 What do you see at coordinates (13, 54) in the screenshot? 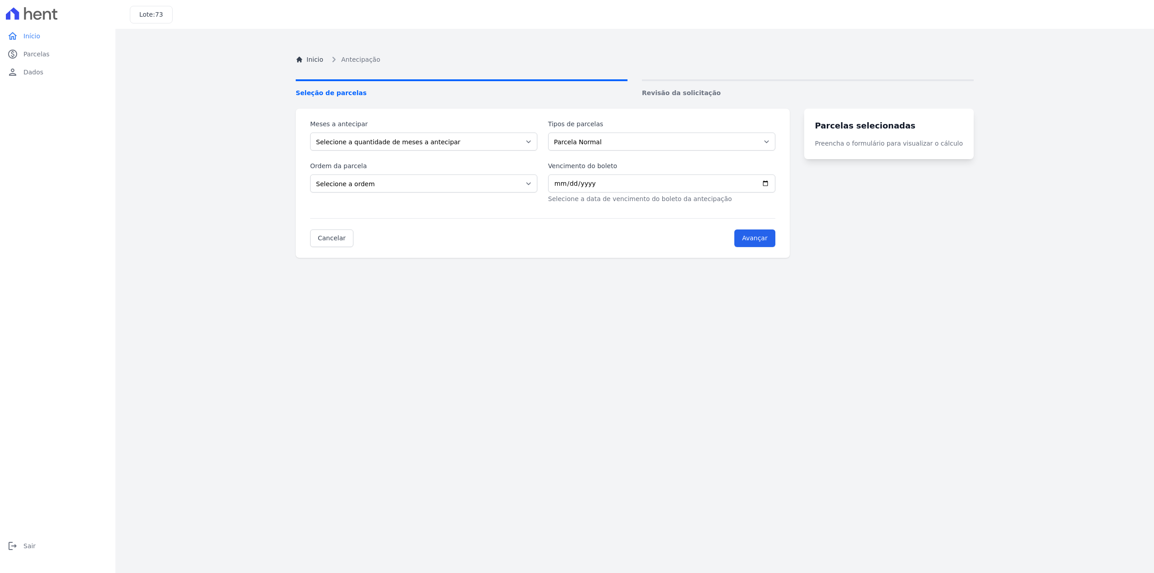
I see `i: paid` at bounding box center [13, 54].